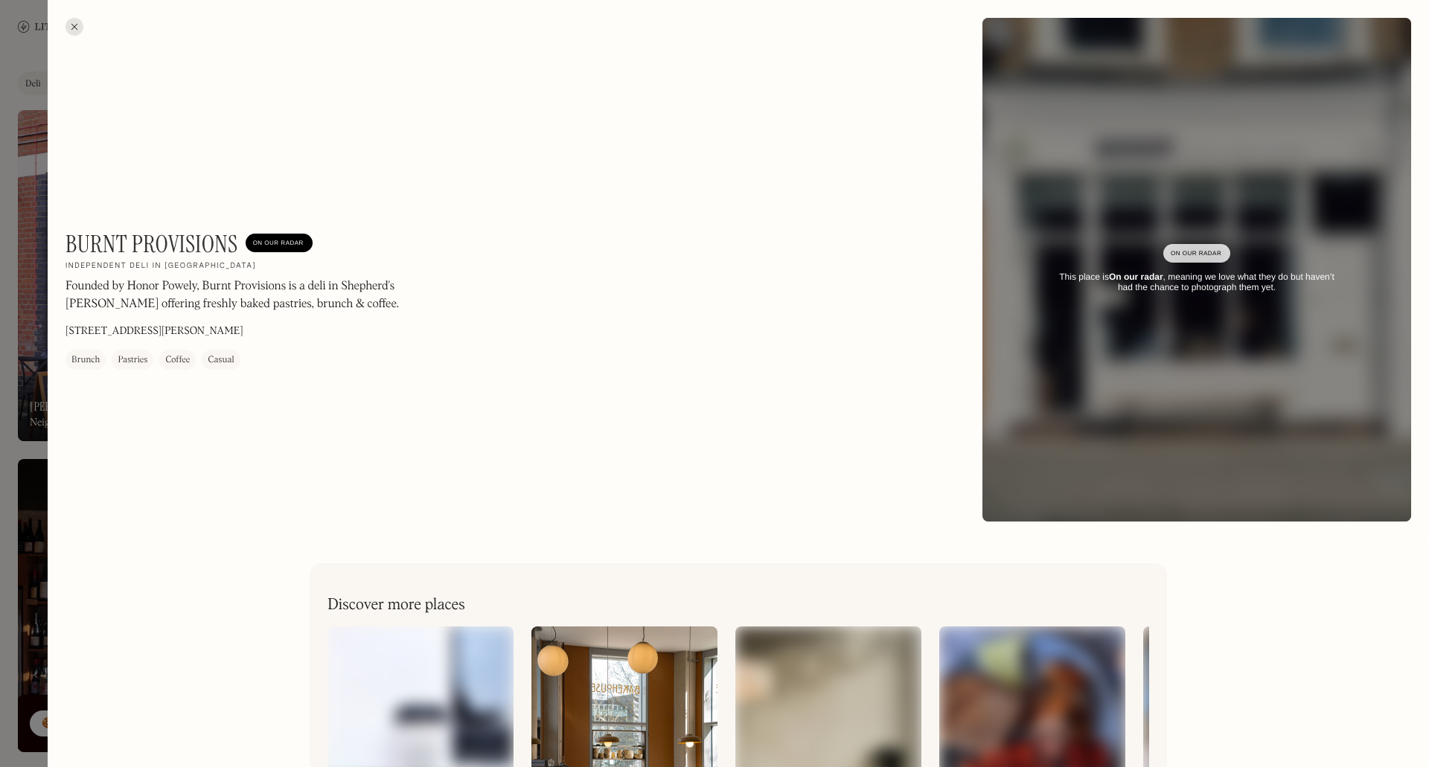  Describe the element at coordinates (152, 244) in the screenshot. I see `h1: Burnt Provisions` at that location.